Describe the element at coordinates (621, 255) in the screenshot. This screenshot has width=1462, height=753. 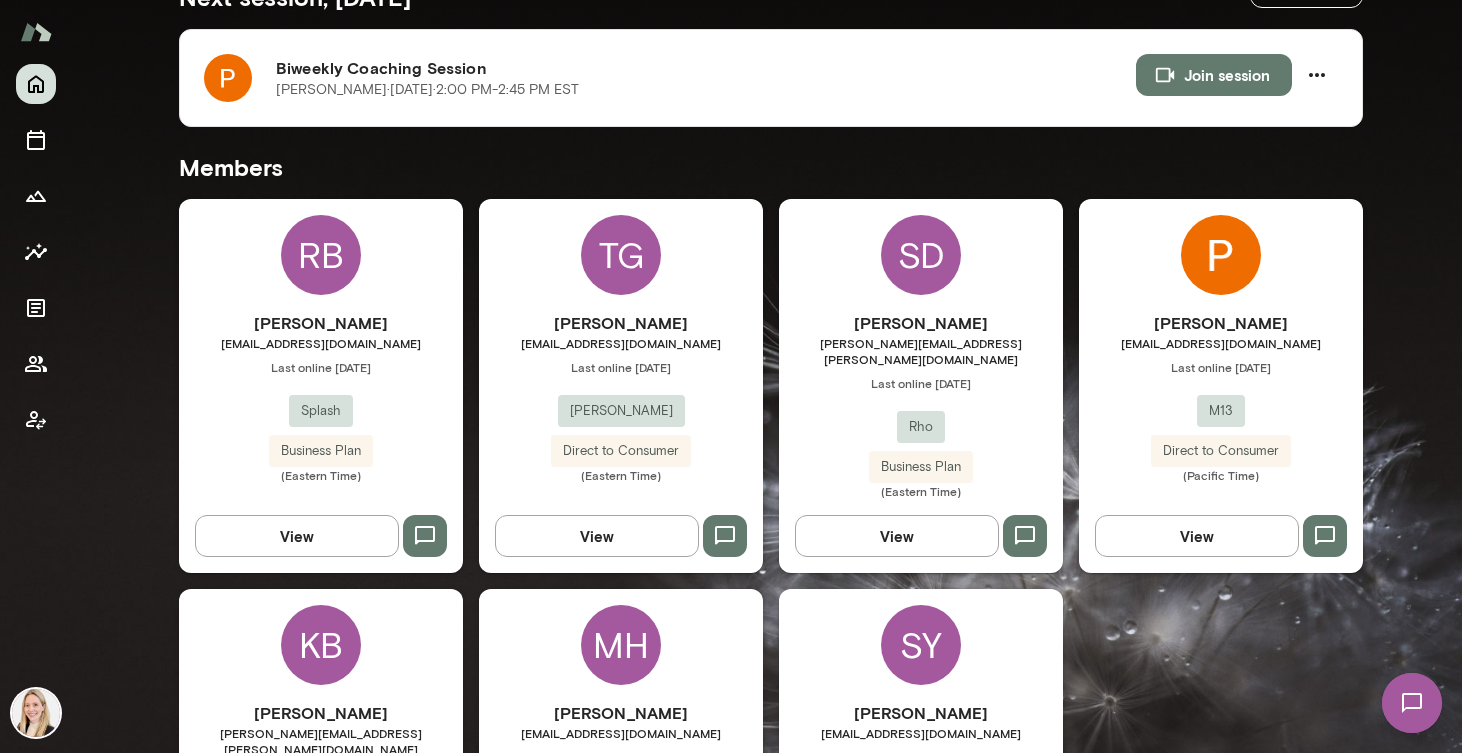
I see `div: TG` at that location.